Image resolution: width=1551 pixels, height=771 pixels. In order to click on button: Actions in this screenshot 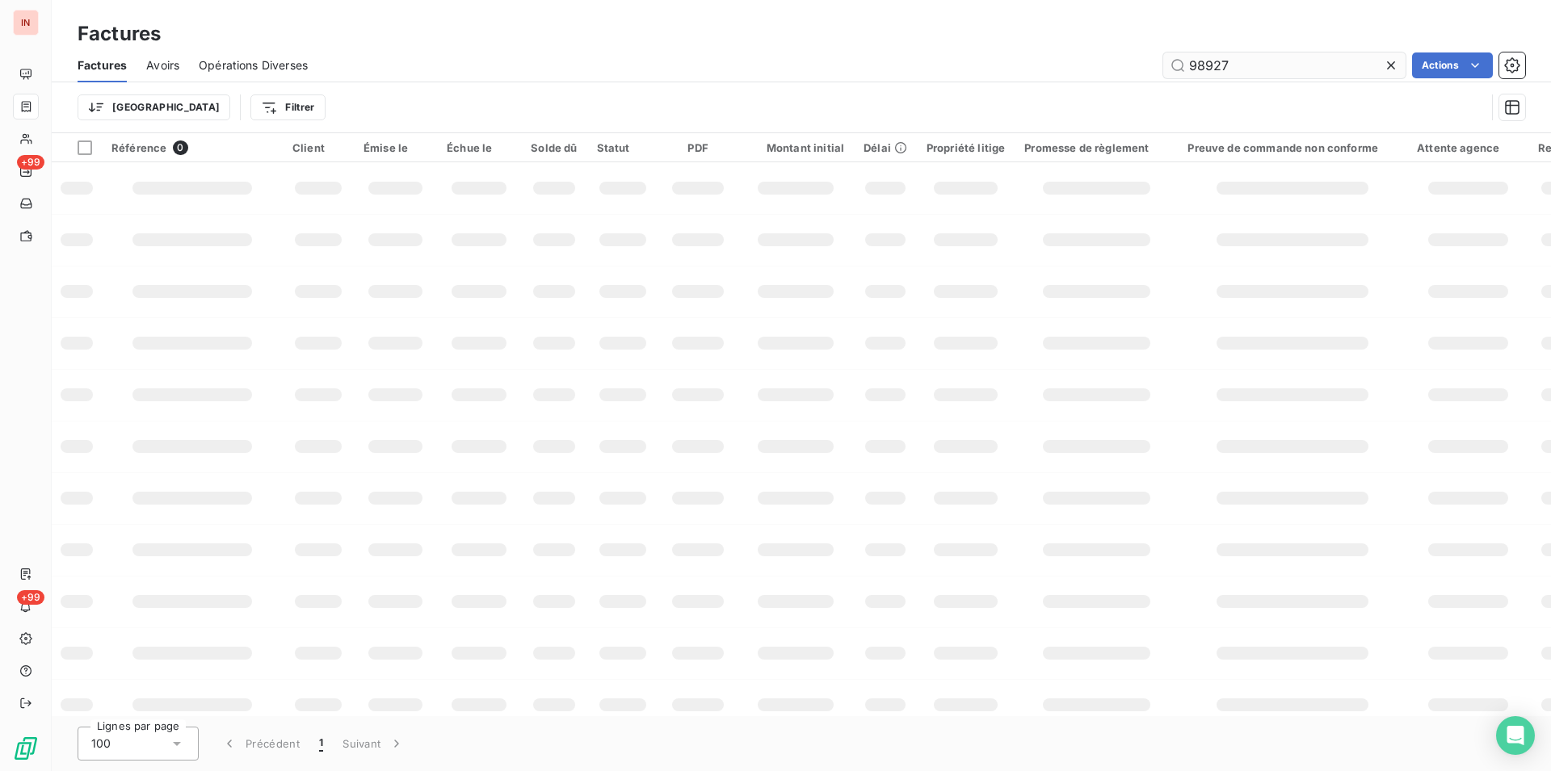, I will do `click(1452, 65)`.